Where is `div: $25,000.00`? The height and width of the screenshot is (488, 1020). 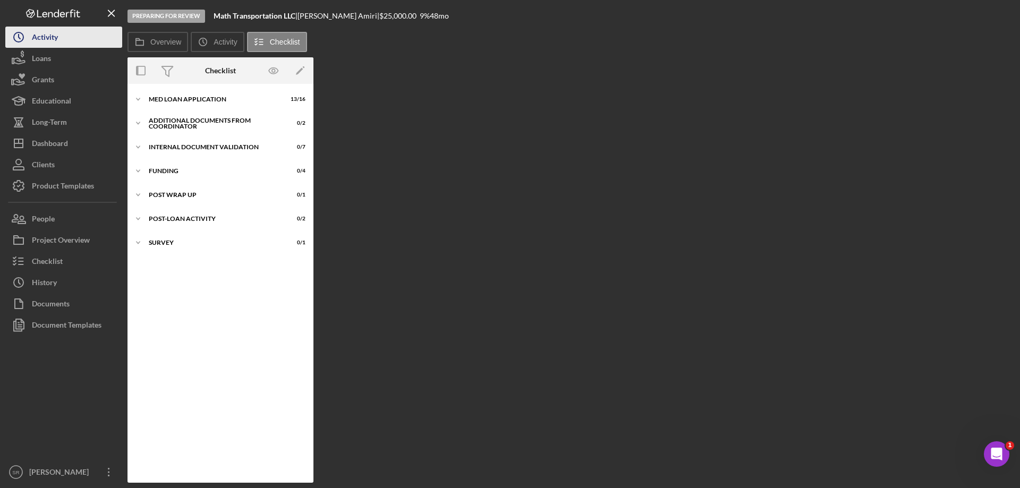 div: $25,000.00 is located at coordinates (400, 16).